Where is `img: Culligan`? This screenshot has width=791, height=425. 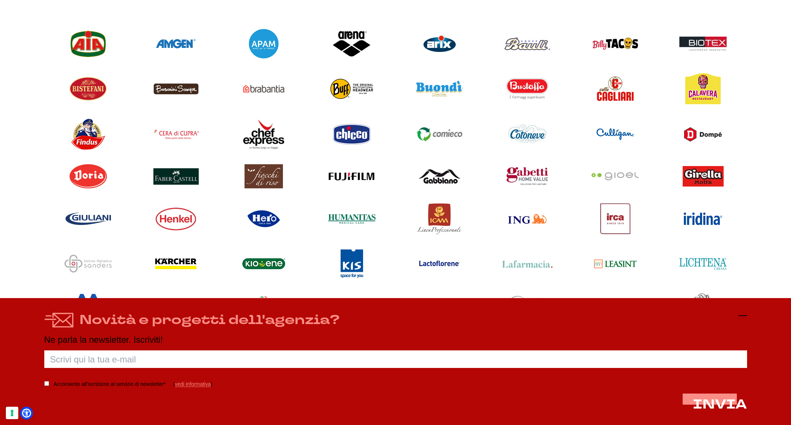
img: Culligan is located at coordinates (615, 134).